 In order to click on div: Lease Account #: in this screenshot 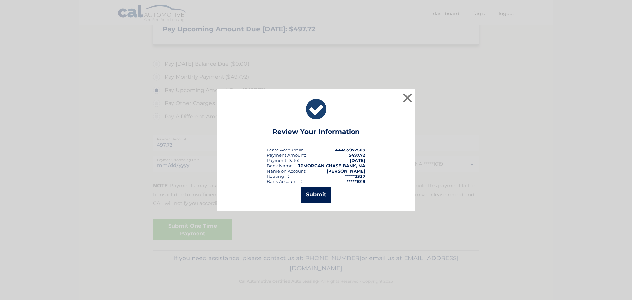, I will do `click(285, 150)`.